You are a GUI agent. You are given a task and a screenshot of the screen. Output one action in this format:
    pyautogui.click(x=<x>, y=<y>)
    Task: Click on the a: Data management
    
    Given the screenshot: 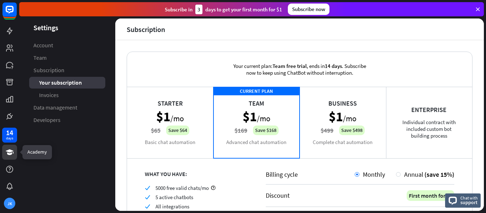 What is the action you would take?
    pyautogui.click(x=67, y=108)
    